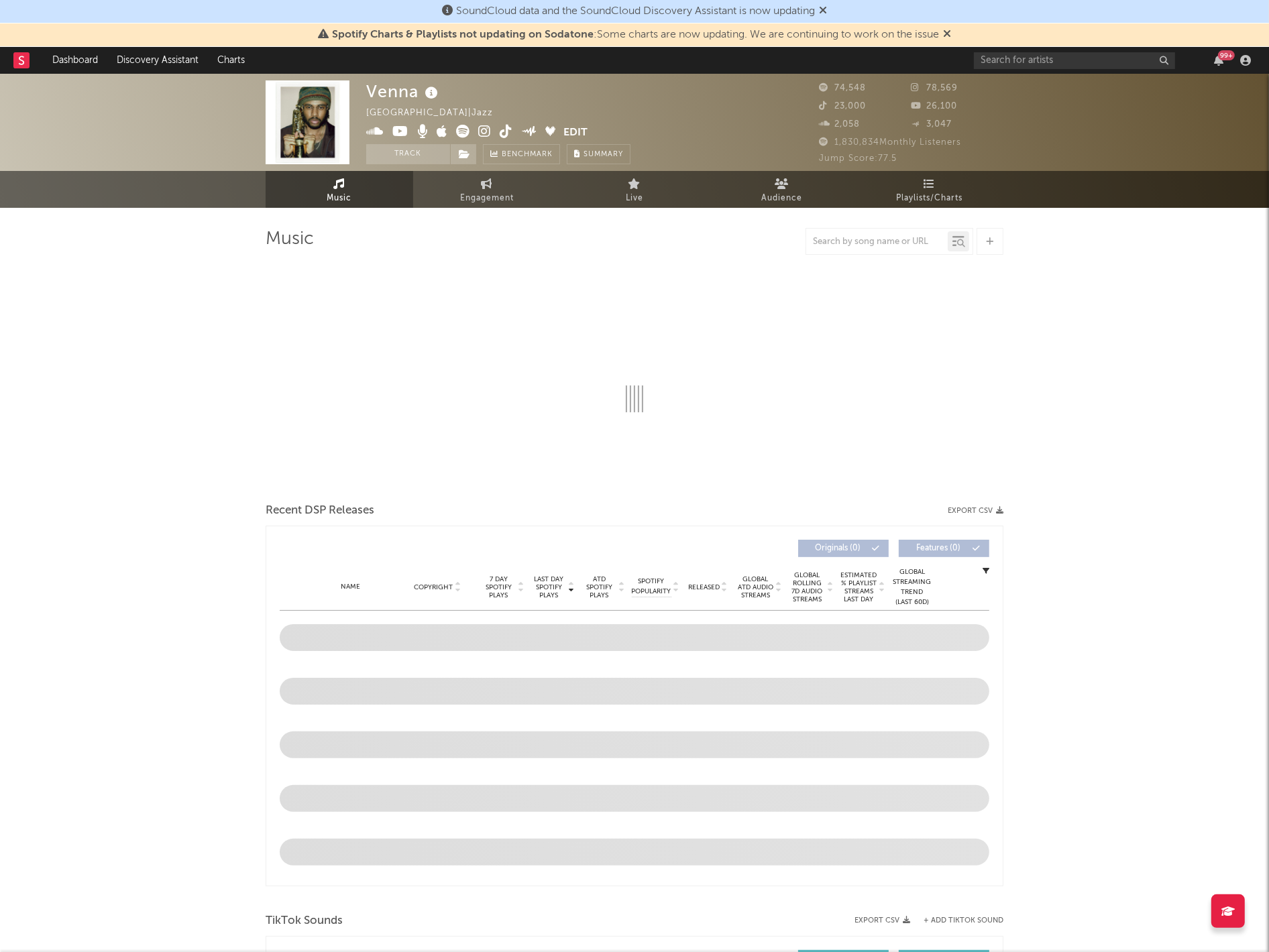 The height and width of the screenshot is (952, 1269). I want to click on span: Released, so click(704, 588).